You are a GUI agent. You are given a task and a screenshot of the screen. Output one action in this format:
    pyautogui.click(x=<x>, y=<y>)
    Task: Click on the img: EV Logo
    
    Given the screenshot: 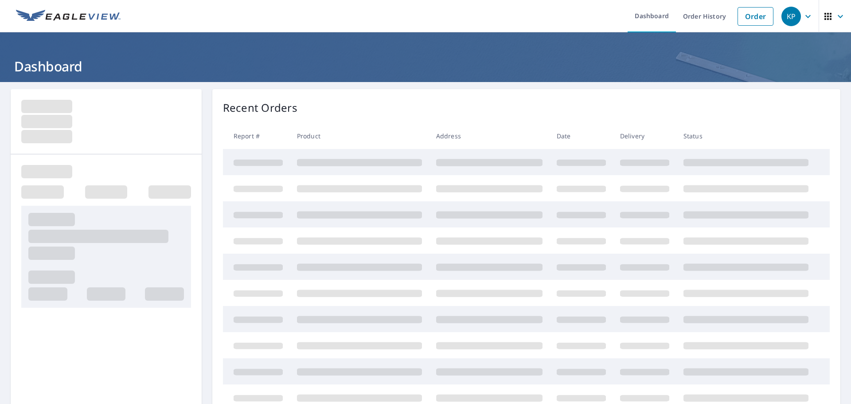 What is the action you would take?
    pyautogui.click(x=68, y=16)
    